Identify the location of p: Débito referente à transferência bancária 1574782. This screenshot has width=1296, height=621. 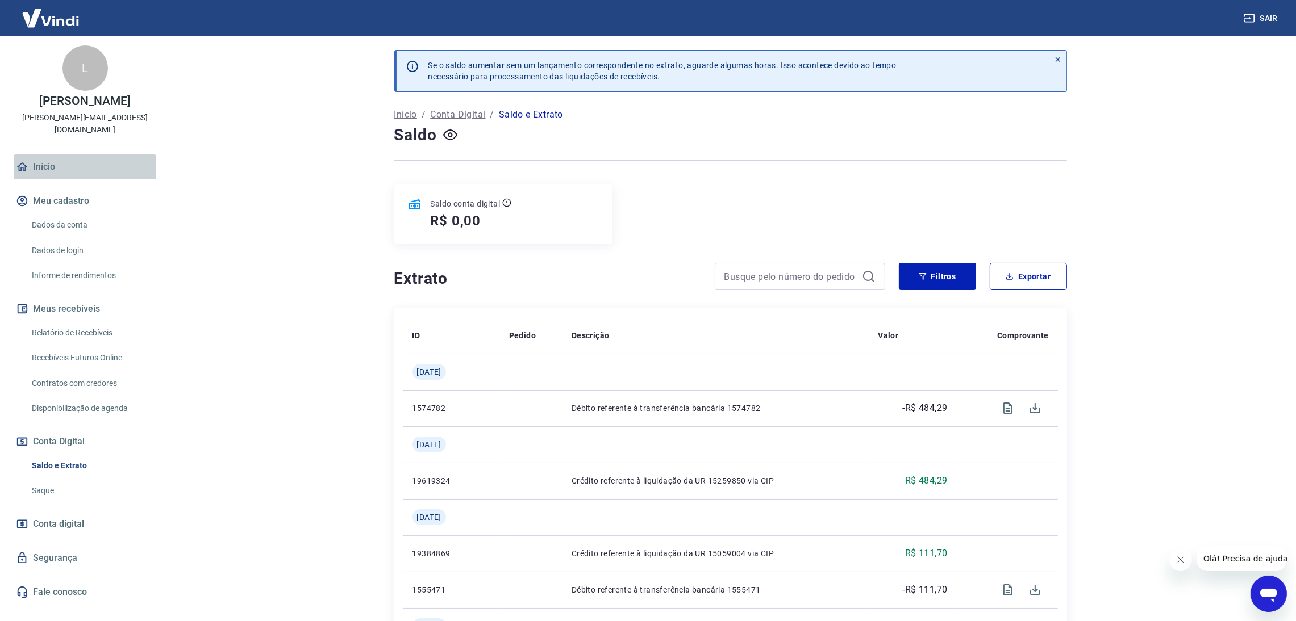
(715, 408).